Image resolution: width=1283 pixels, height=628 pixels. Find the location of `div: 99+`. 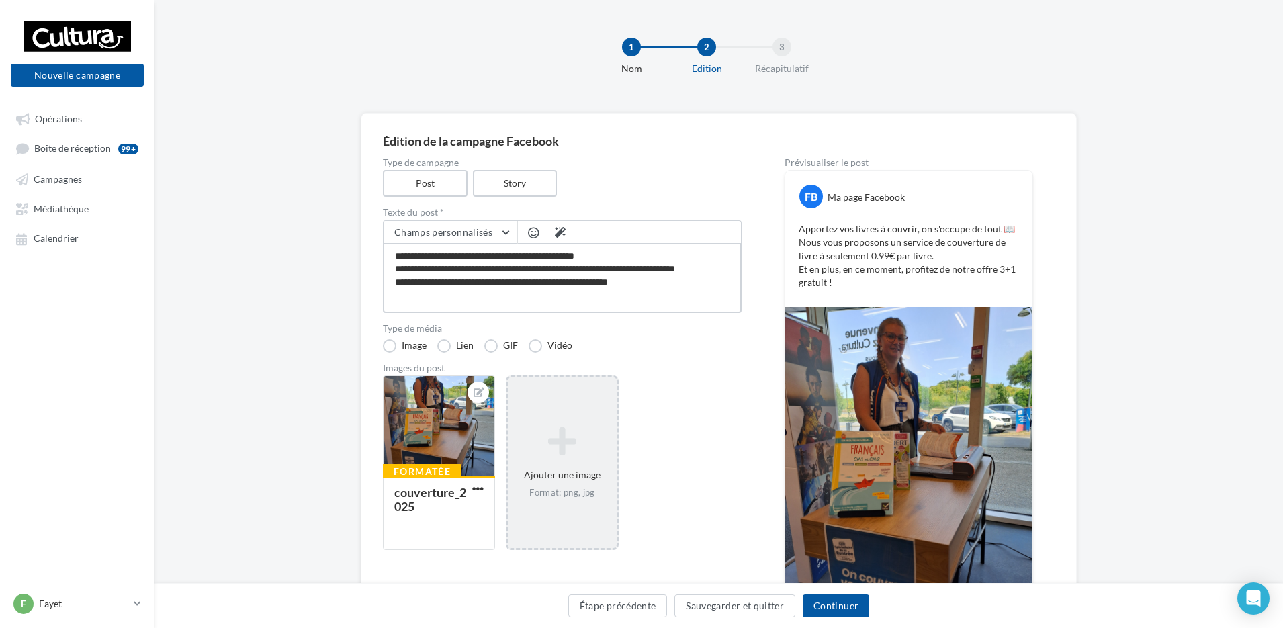

div: 99+ is located at coordinates (128, 149).